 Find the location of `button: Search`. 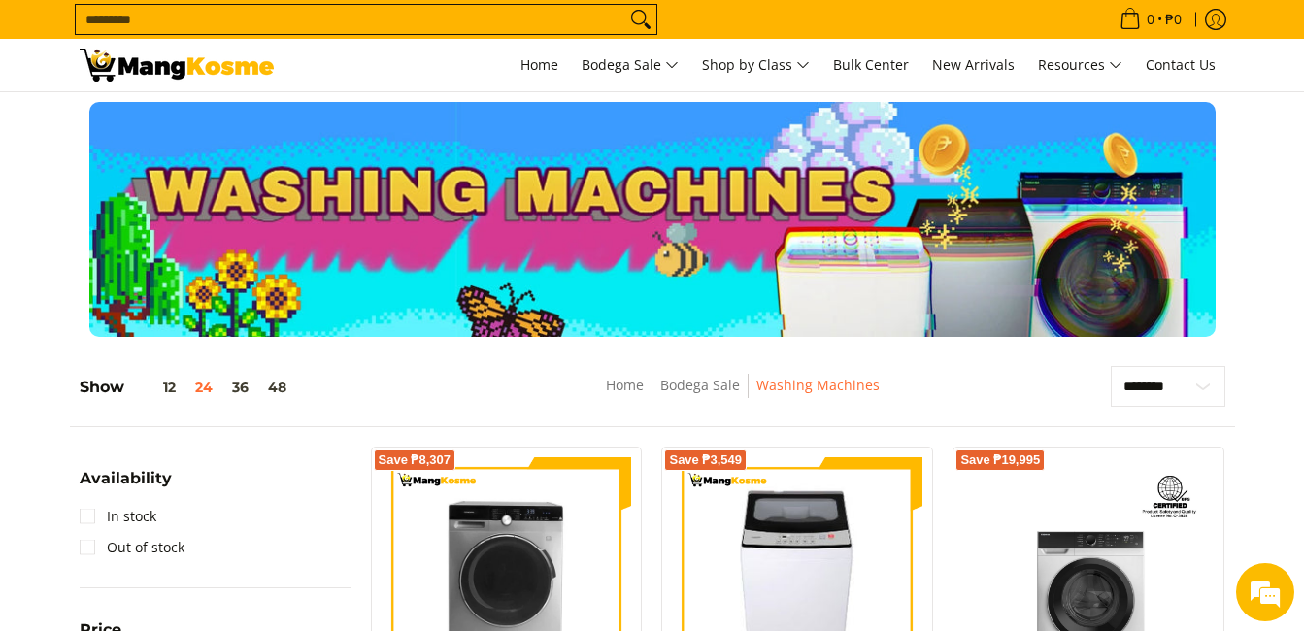

button: Search is located at coordinates (641, 19).